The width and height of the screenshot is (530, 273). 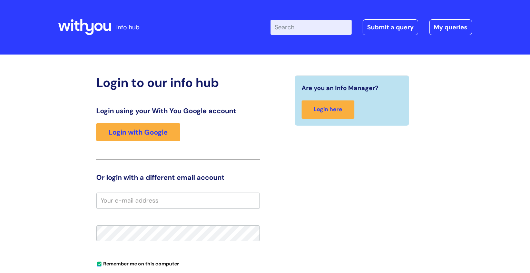 What do you see at coordinates (178, 200) in the screenshot?
I see `input: Your e-mail address` at bounding box center [178, 200].